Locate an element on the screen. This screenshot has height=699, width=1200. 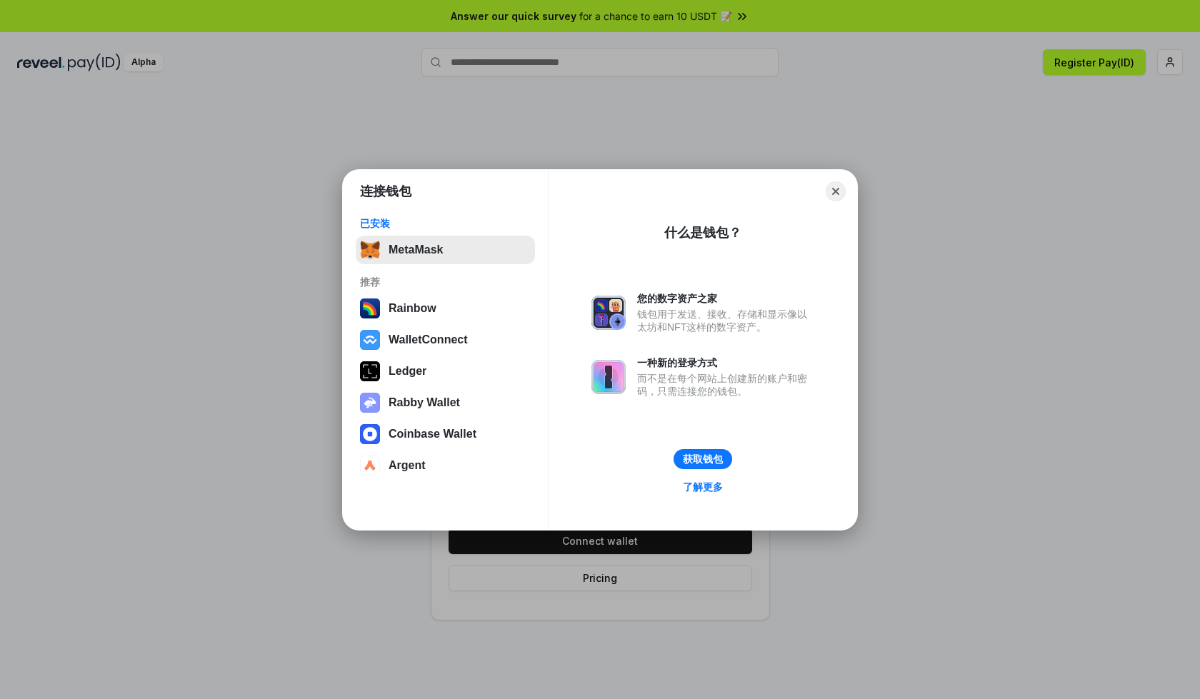
div: 您的数字资产之家 is located at coordinates (726, 299).